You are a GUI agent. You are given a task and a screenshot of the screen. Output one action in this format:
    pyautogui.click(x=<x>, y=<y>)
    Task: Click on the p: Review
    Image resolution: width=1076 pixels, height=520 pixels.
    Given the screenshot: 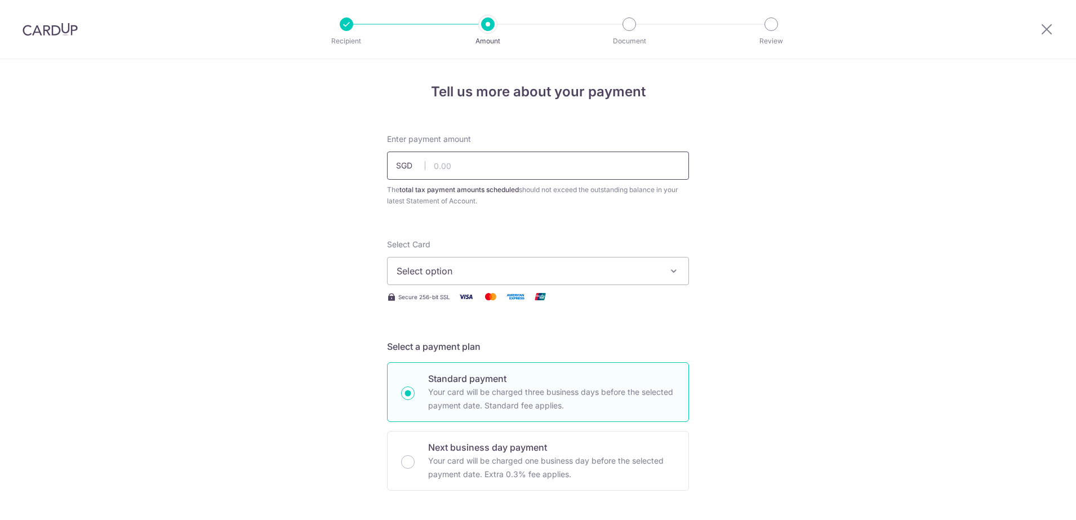 What is the action you would take?
    pyautogui.click(x=771, y=41)
    